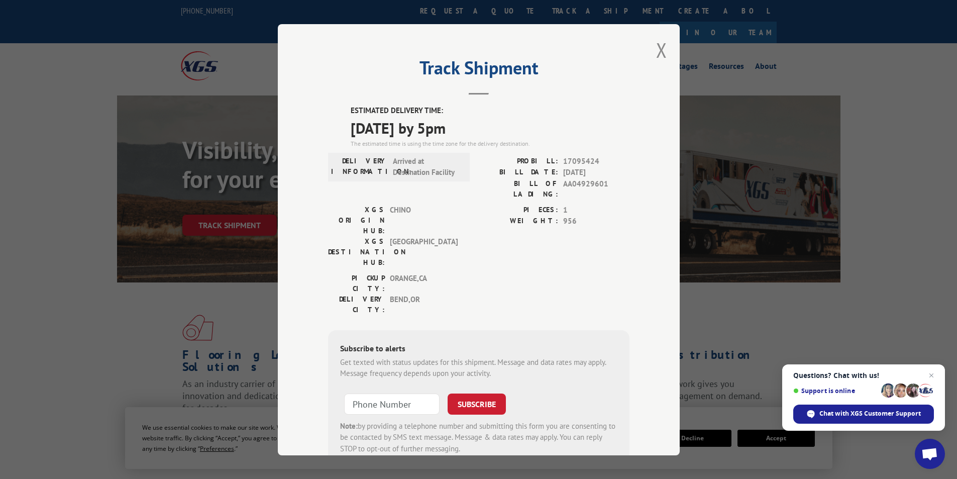  I want to click on span: 1, so click(596, 210).